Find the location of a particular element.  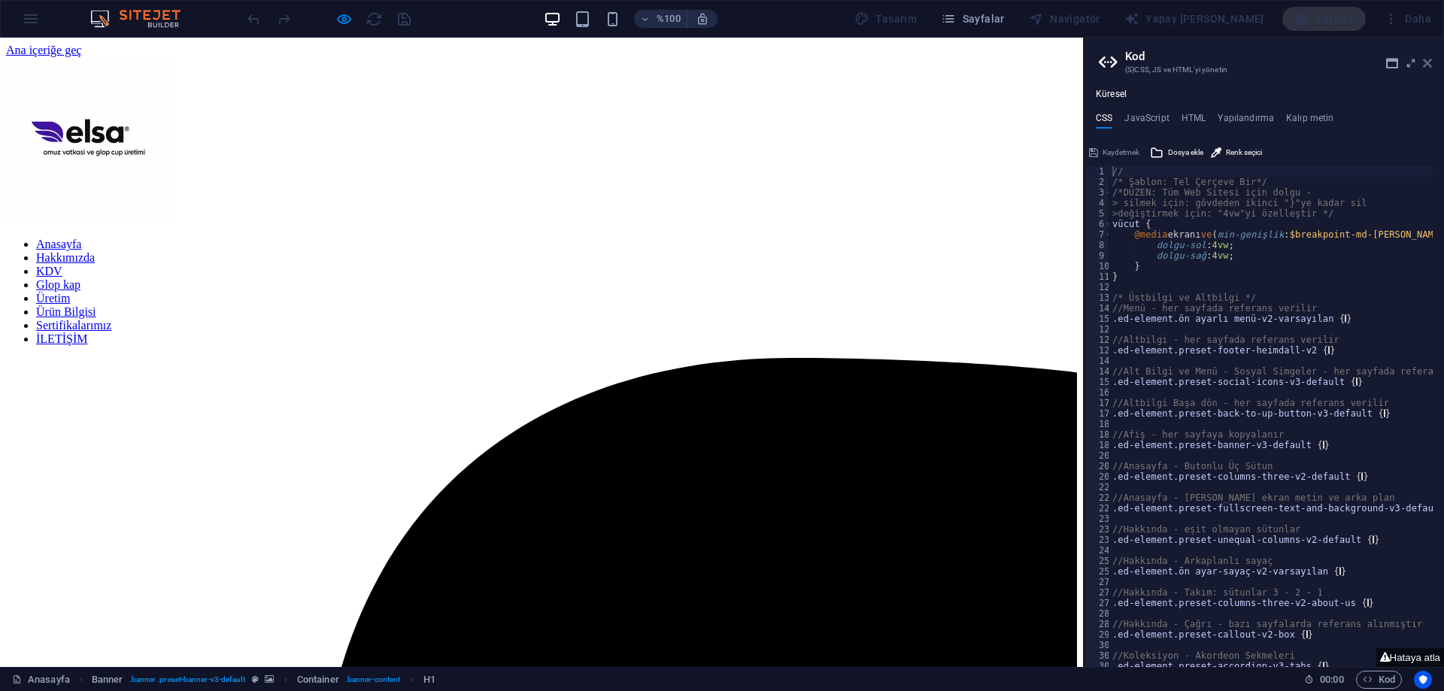

font: 223 is located at coordinates (1107, 487).